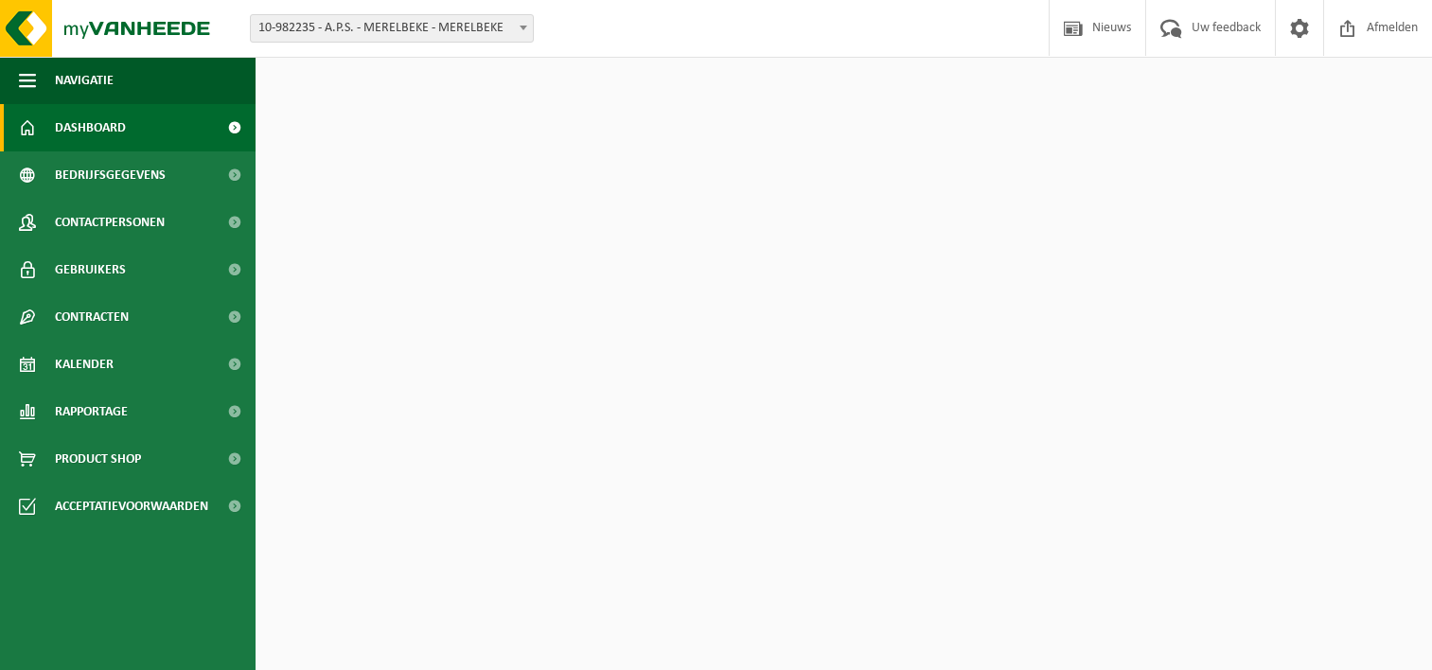 This screenshot has width=1432, height=670. Describe the element at coordinates (92, 317) in the screenshot. I see `span: Contracten` at that location.